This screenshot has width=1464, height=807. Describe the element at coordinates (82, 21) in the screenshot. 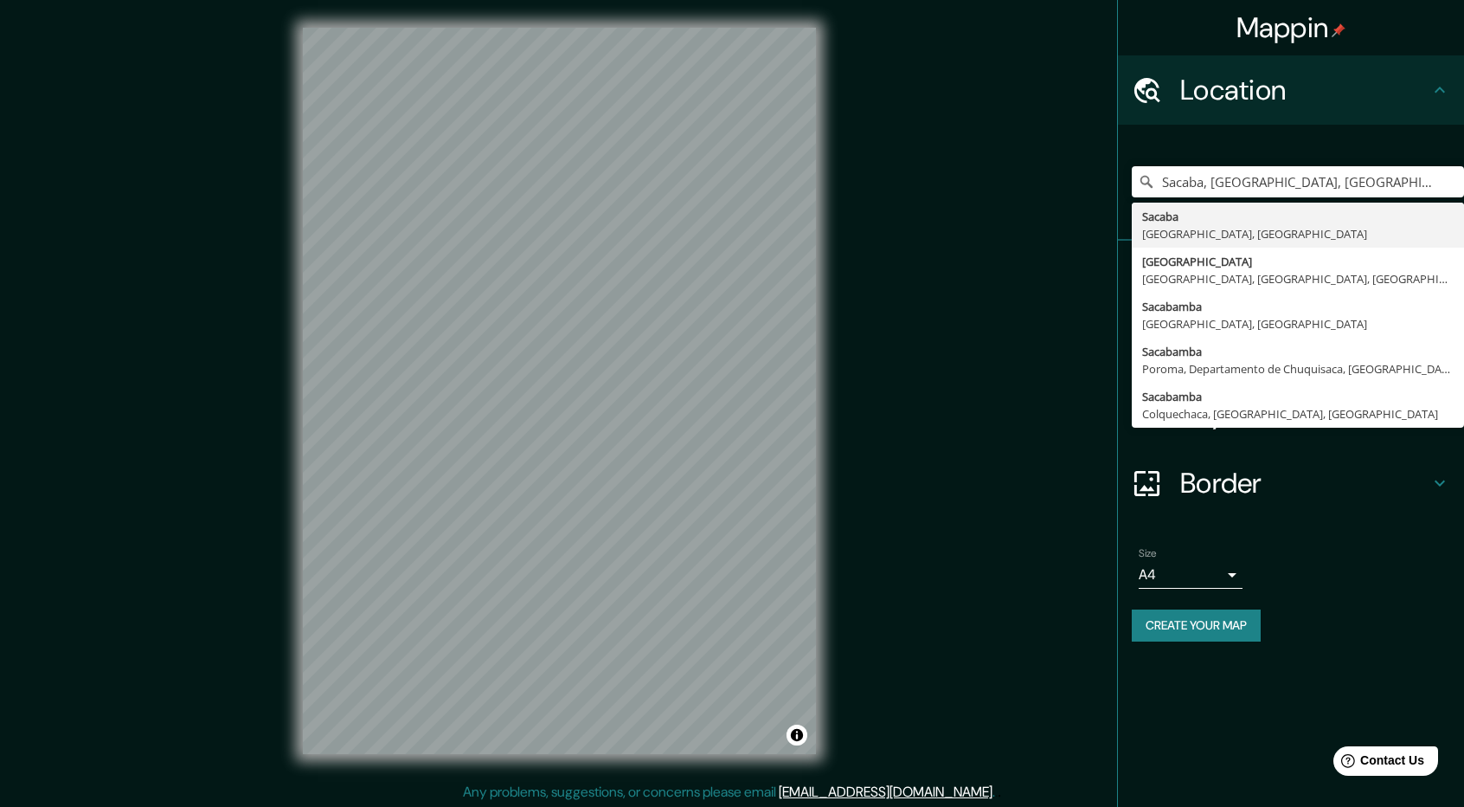

I see `span: Contact Us` at that location.